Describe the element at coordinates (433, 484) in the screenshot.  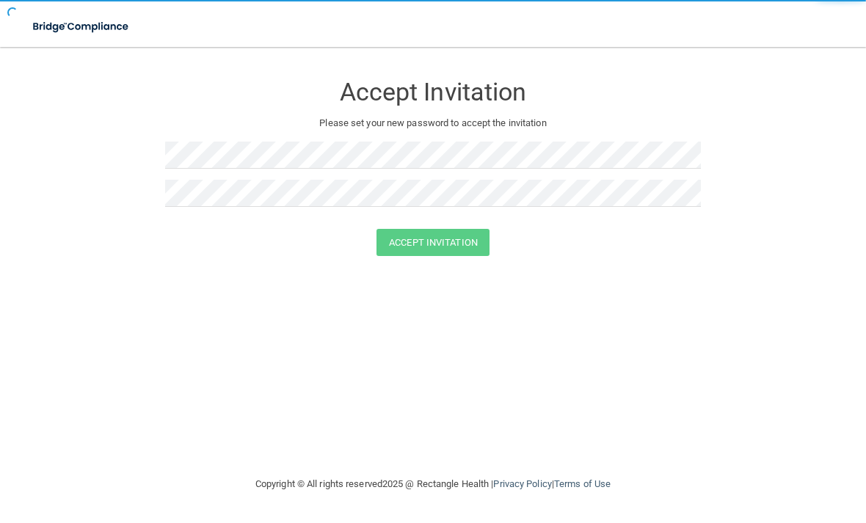
I see `div: Copyright © All rights reserved 2025 @ Rectangle Health | |` at that location.